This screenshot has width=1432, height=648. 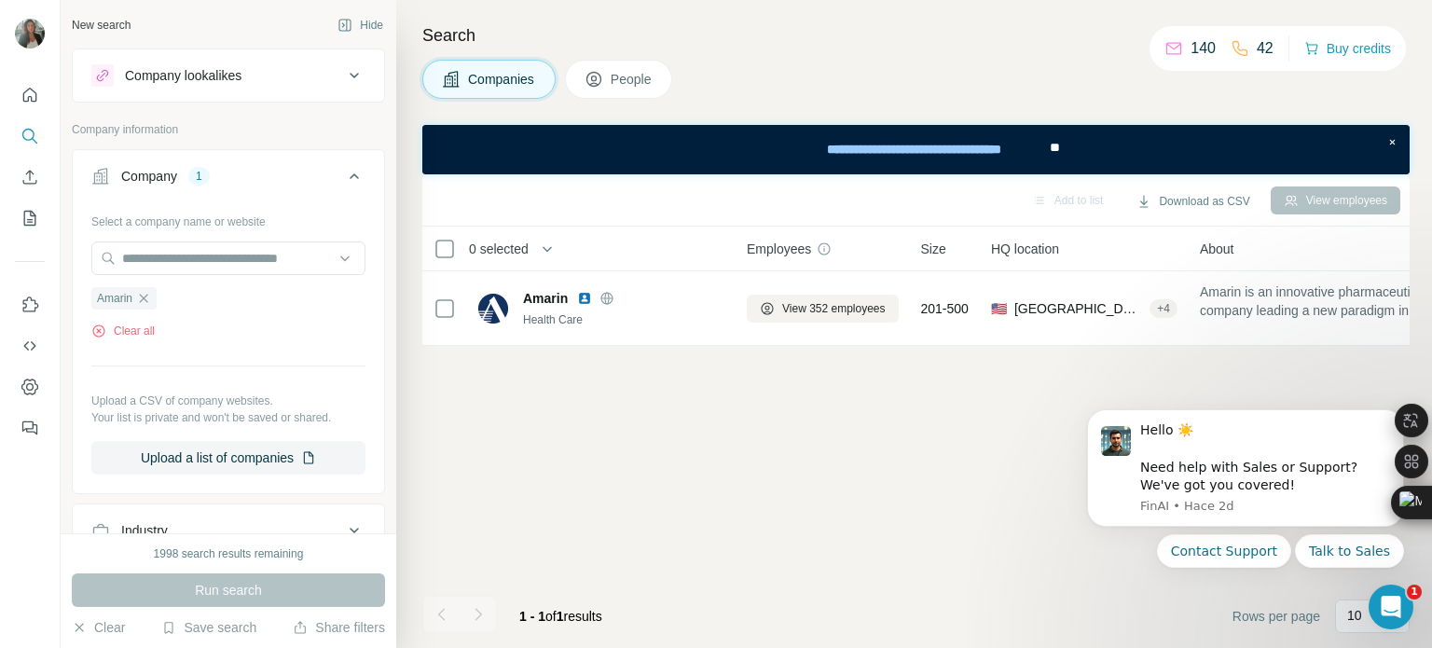 I want to click on div: Company, so click(x=149, y=176).